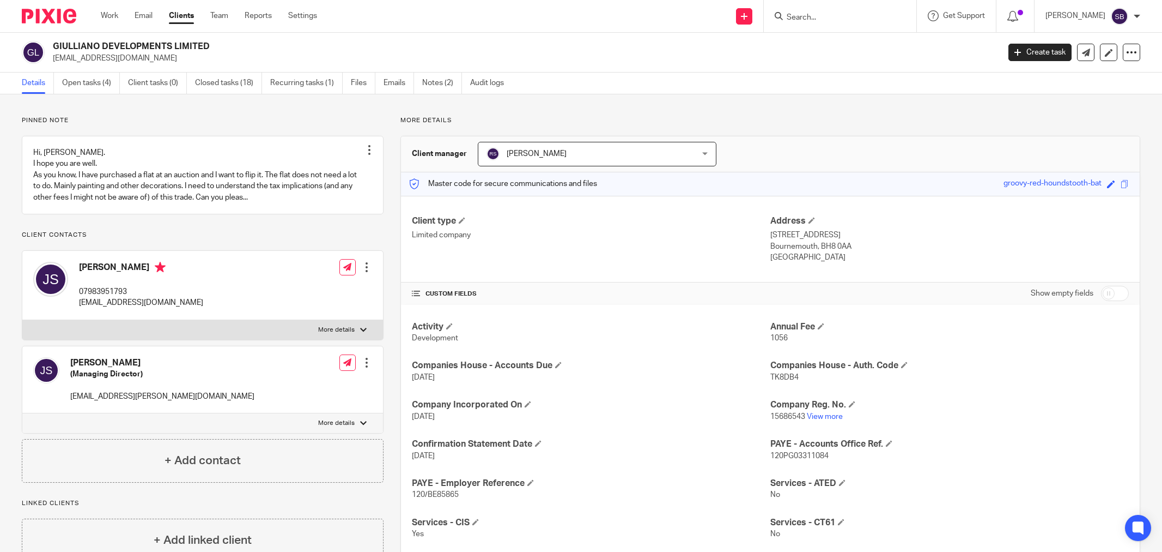 Image resolution: width=1162 pixels, height=552 pixels. I want to click on h4: Companies House - Accounts Due, so click(591, 365).